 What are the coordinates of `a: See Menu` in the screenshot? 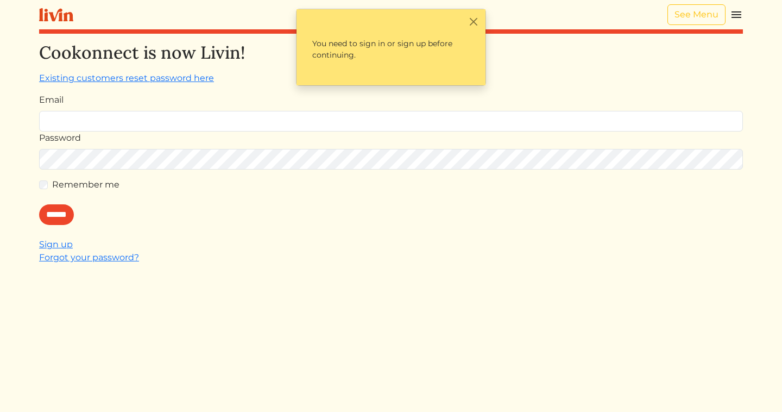 It's located at (696, 15).